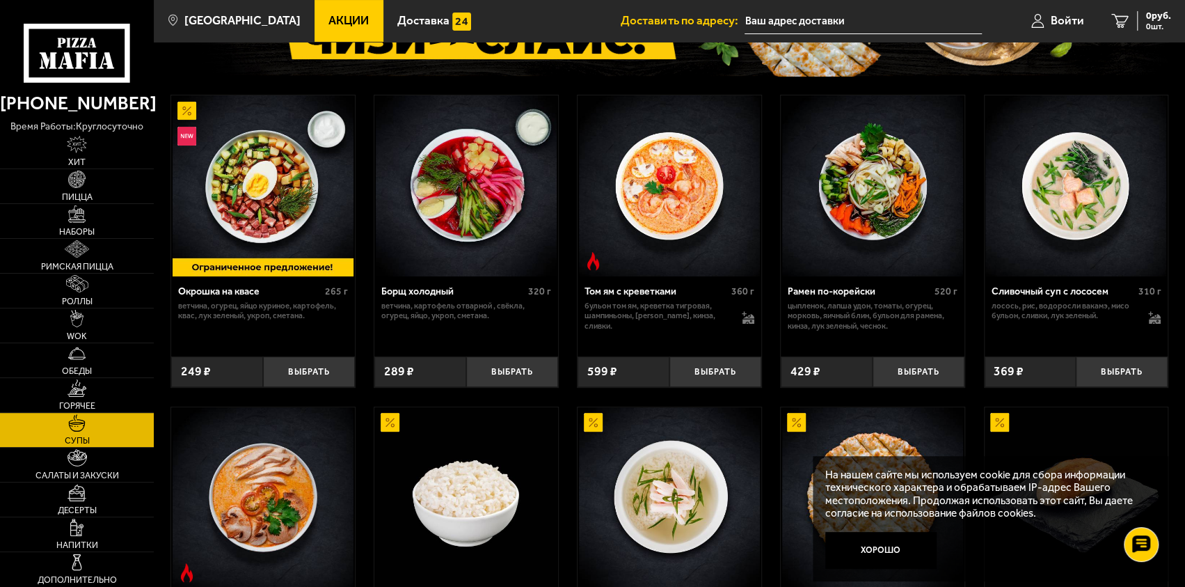  What do you see at coordinates (77, 267) in the screenshot?
I see `span: Римская пицца` at bounding box center [77, 267].